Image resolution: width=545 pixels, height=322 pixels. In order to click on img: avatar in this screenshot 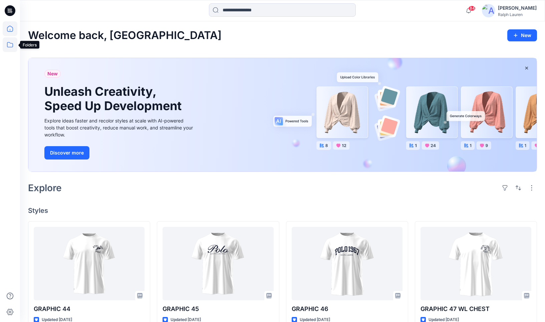, I will do `click(489, 11)`.